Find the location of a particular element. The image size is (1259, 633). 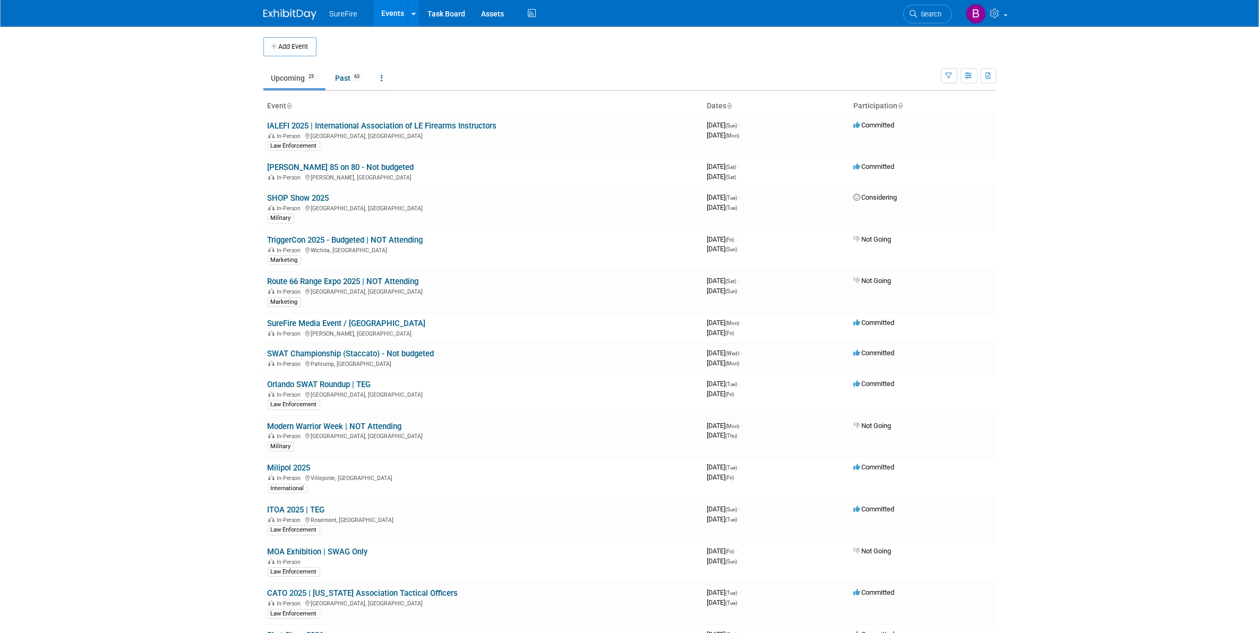

a: SWAT Championship (Staccato) - Not budgeted is located at coordinates (351, 354).